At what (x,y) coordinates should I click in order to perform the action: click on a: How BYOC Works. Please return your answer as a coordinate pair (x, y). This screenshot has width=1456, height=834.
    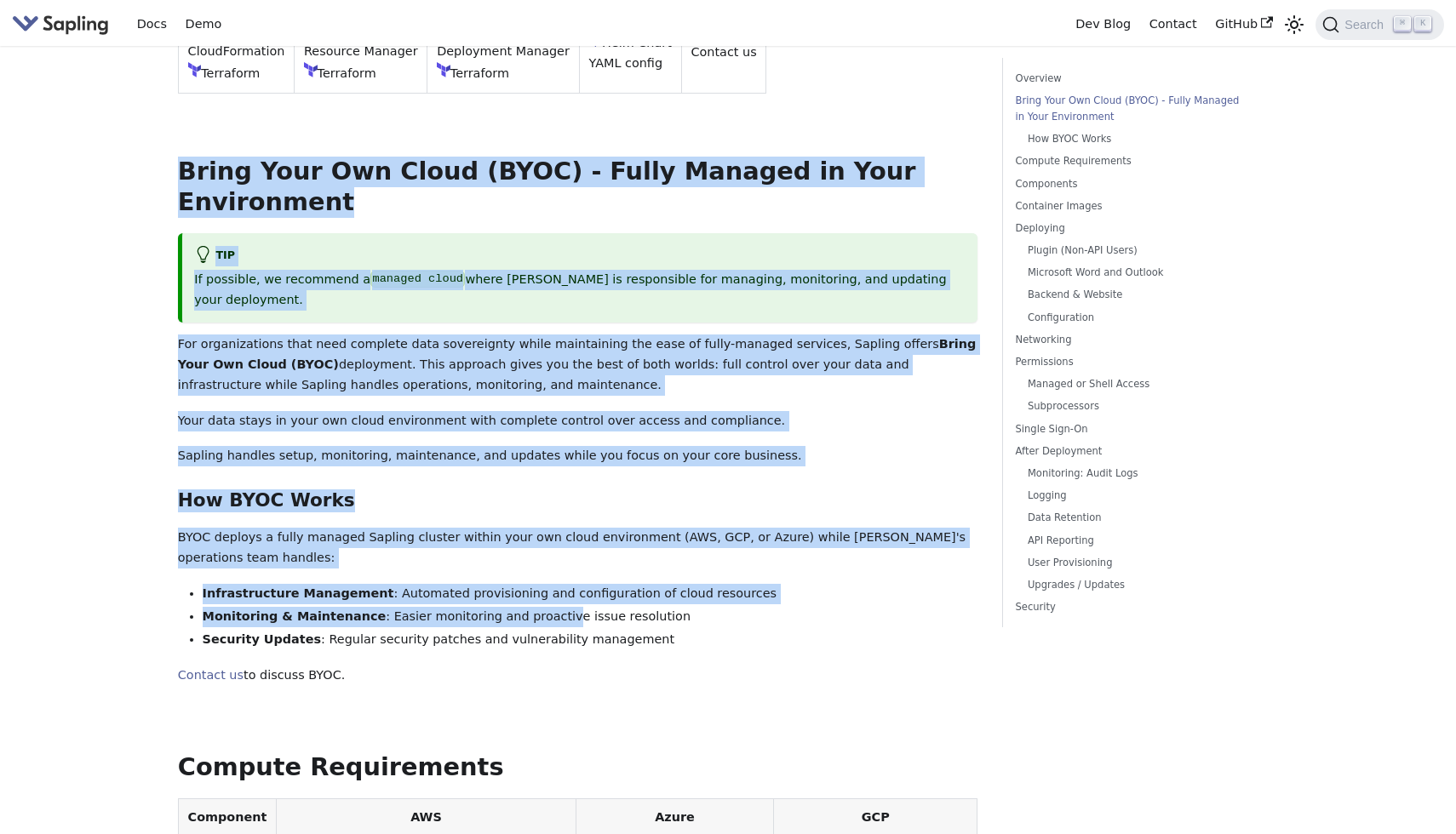
    Looking at the image, I should click on (1134, 138).